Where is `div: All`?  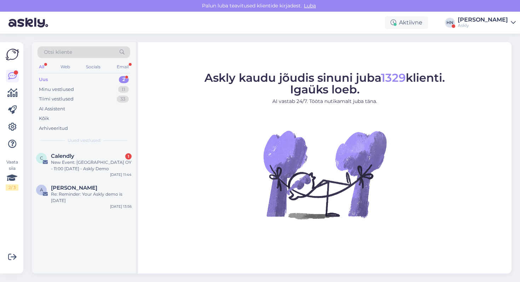
div: All is located at coordinates (41, 67).